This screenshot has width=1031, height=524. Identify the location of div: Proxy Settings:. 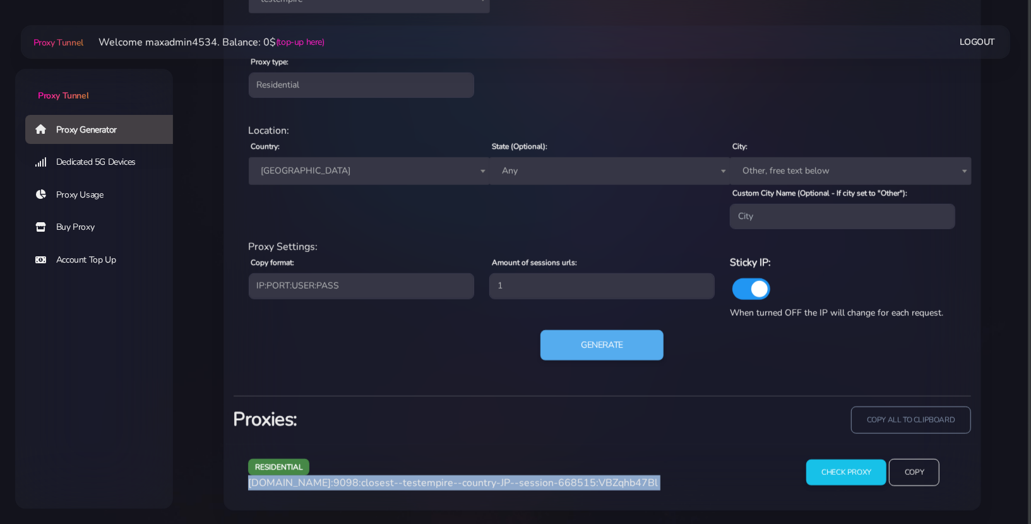
(602, 247).